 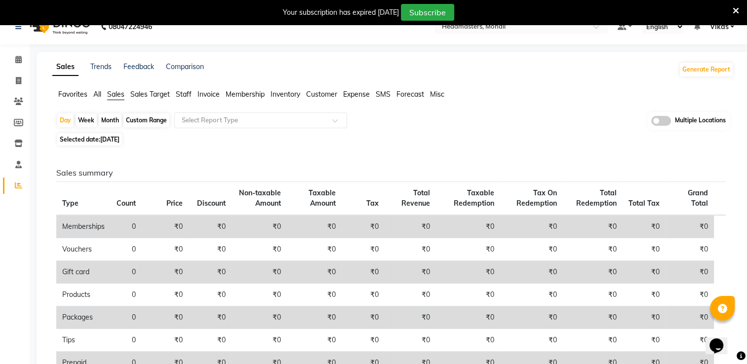 What do you see at coordinates (698, 198) in the screenshot?
I see `span: Grand Total` at bounding box center [698, 198].